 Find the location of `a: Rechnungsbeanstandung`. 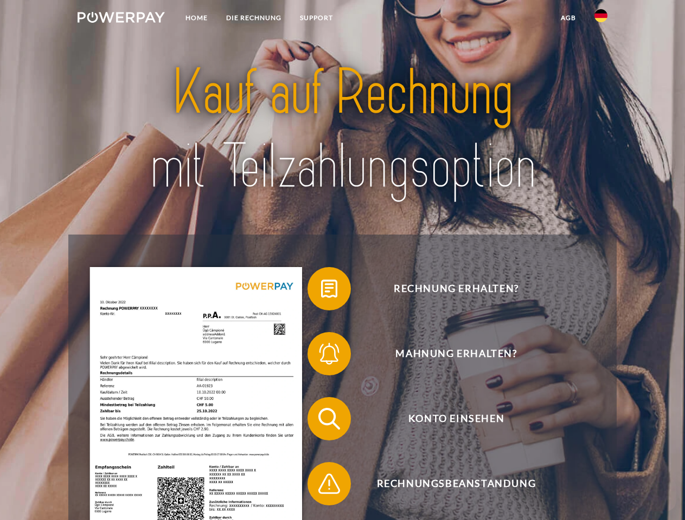

a: Rechnungsbeanstandung is located at coordinates (448, 484).